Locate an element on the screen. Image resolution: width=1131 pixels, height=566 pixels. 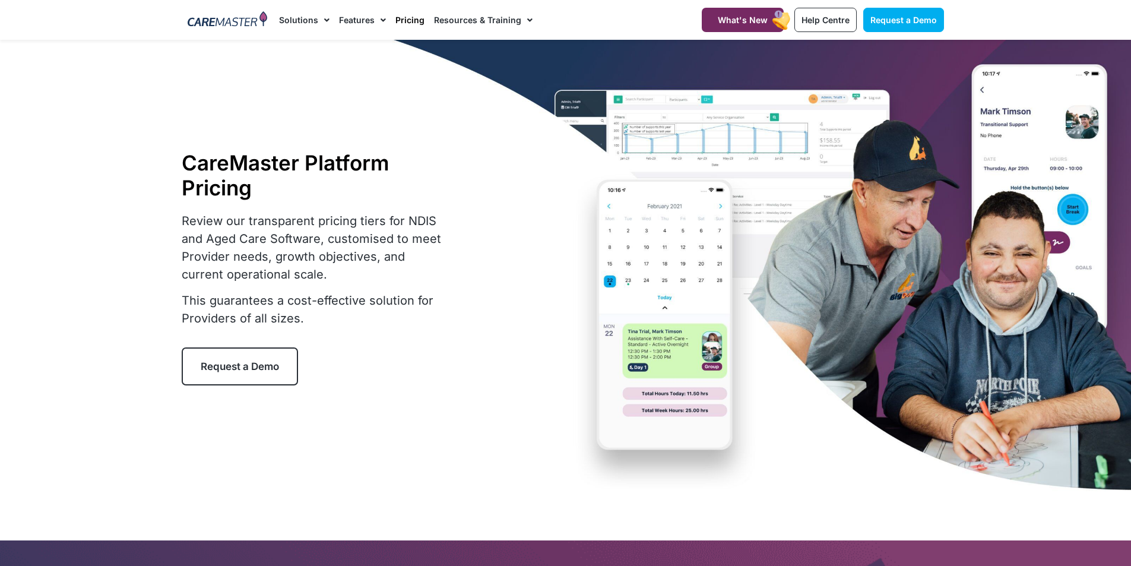
a: What's New is located at coordinates (743, 20).